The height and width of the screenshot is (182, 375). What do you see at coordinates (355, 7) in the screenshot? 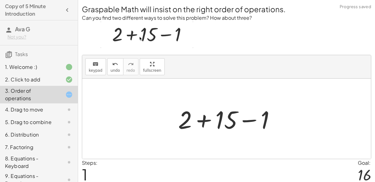
I see `span: Progress saved` at bounding box center [355, 7].